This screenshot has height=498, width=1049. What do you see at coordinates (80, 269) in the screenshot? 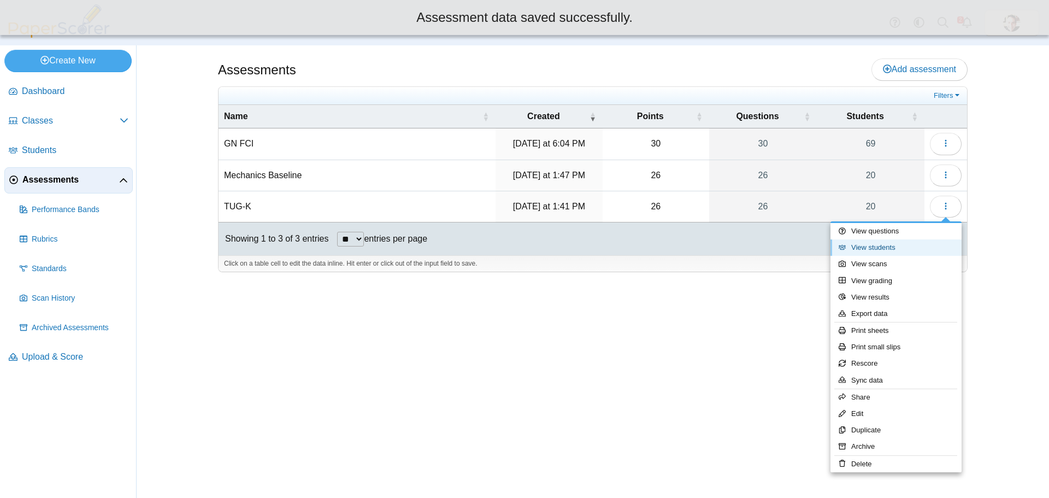
I see `span: Standards` at bounding box center [80, 269].